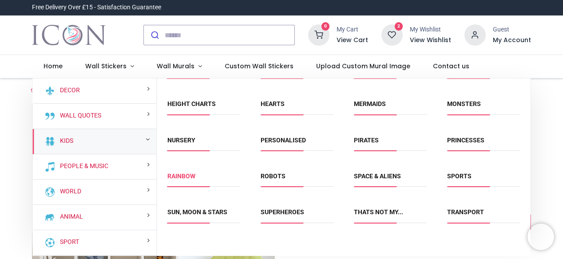 The image size is (563, 259). What do you see at coordinates (179, 67) in the screenshot?
I see `a: Wall Murals` at bounding box center [179, 67].